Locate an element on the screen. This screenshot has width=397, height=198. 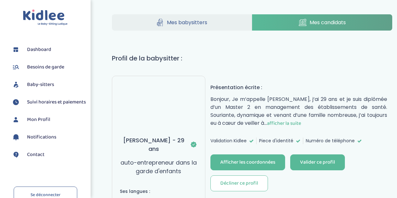
span: Contact is located at coordinates (36, 154).